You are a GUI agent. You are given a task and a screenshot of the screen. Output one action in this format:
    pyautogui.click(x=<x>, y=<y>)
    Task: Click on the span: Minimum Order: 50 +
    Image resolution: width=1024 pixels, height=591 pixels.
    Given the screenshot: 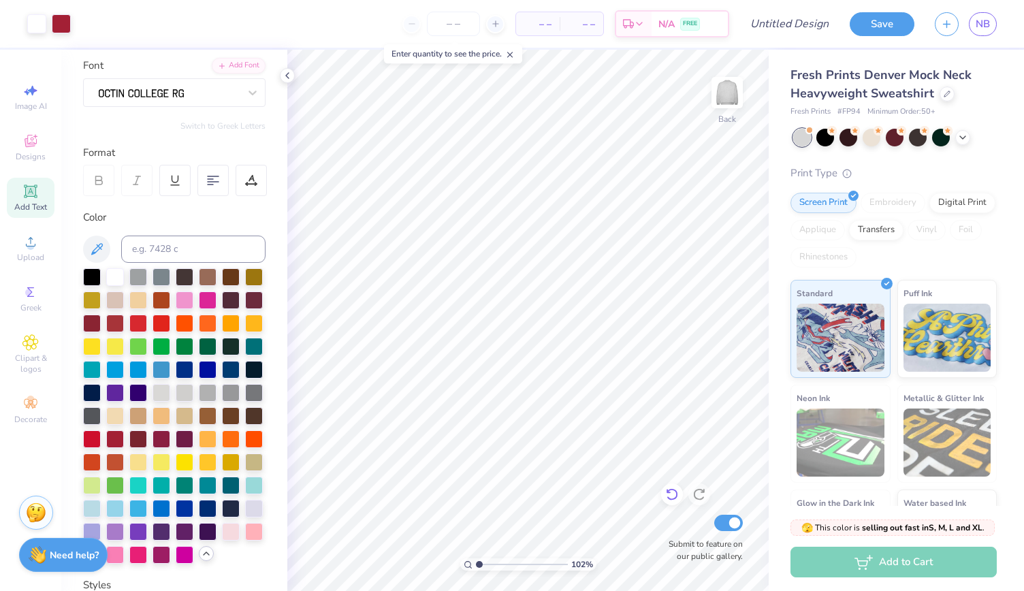 What is the action you would take?
    pyautogui.click(x=901, y=112)
    